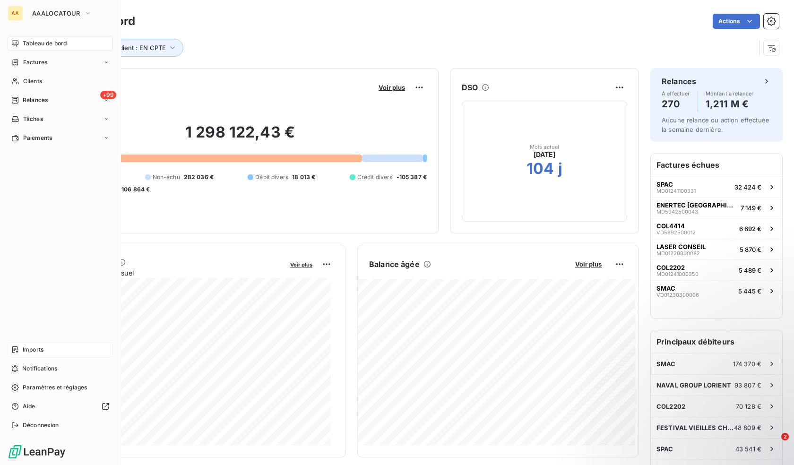  What do you see at coordinates (751, 250) in the screenshot?
I see `span: 5 870 €` at bounding box center [751, 250].